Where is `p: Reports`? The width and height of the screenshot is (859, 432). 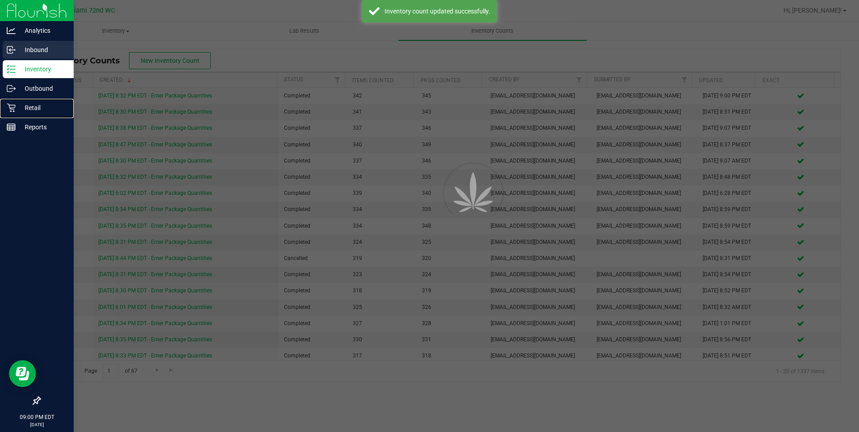
p: Reports is located at coordinates (43, 127).